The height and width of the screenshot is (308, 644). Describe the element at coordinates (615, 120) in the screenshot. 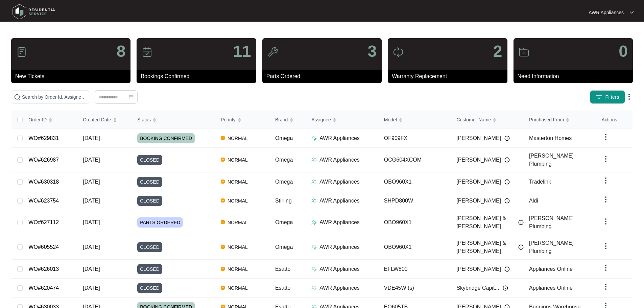

I see `th: Actions` at that location.